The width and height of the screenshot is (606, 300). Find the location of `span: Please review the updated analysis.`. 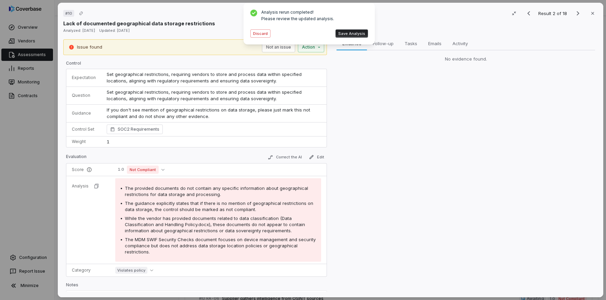

span: Please review the updated analysis. is located at coordinates (297, 18).